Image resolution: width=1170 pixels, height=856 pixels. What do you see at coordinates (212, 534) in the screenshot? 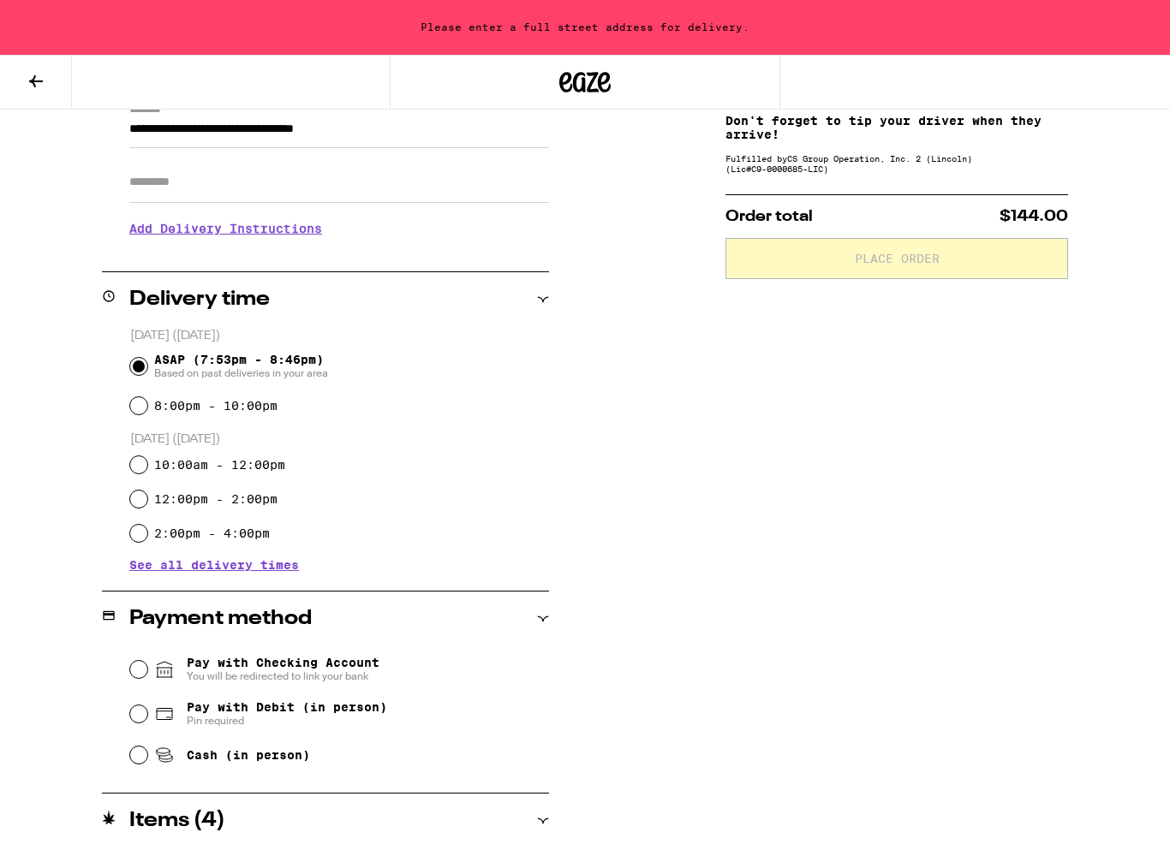
I see `label: 2:00pm - 4:00pm` at bounding box center [212, 534].